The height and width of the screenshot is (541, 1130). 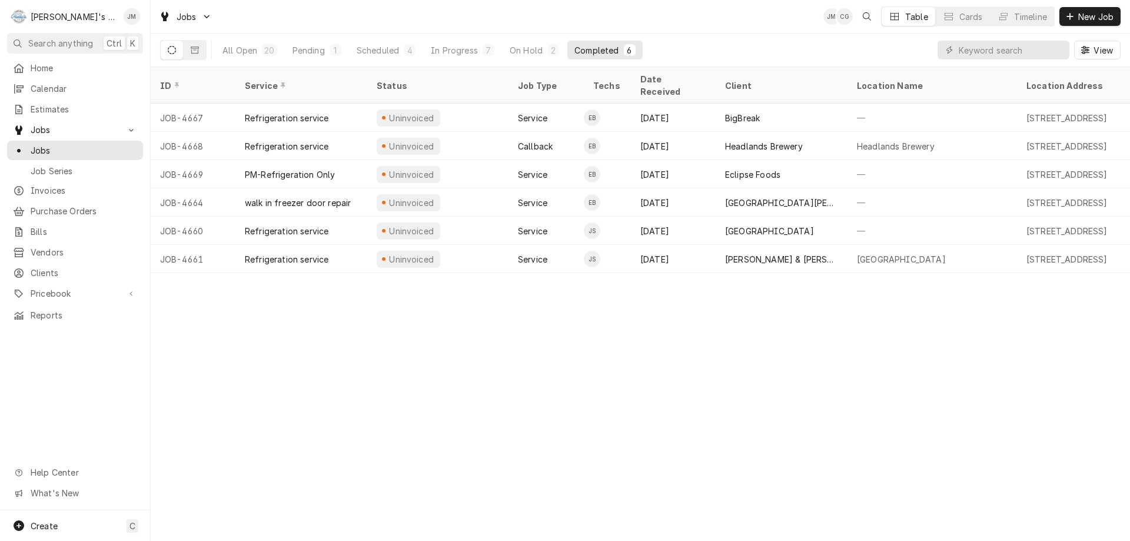 I want to click on div: ID, so click(x=192, y=85).